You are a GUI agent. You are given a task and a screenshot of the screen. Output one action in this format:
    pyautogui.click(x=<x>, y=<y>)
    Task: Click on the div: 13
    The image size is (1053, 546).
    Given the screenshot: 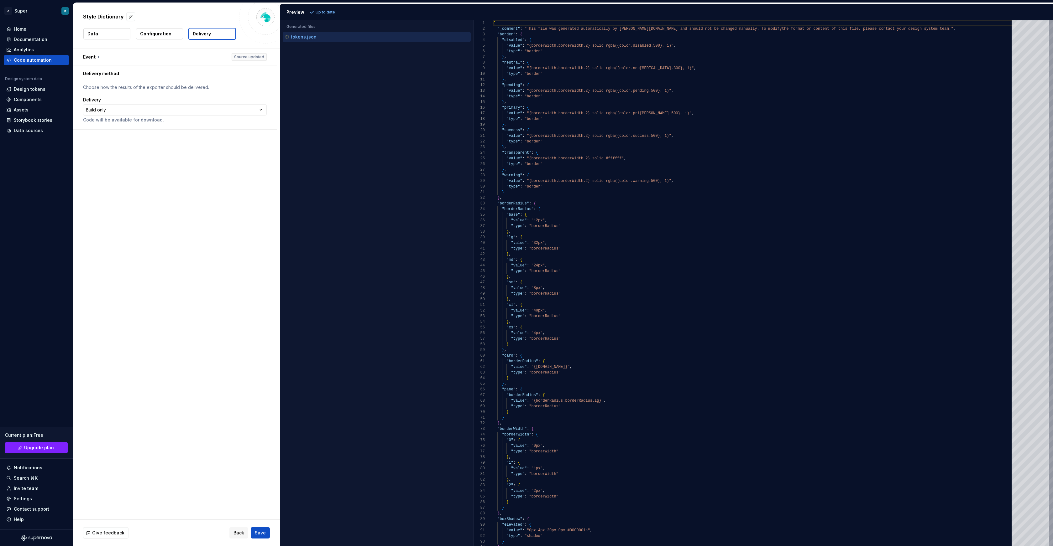 What is the action you would take?
    pyautogui.click(x=479, y=91)
    